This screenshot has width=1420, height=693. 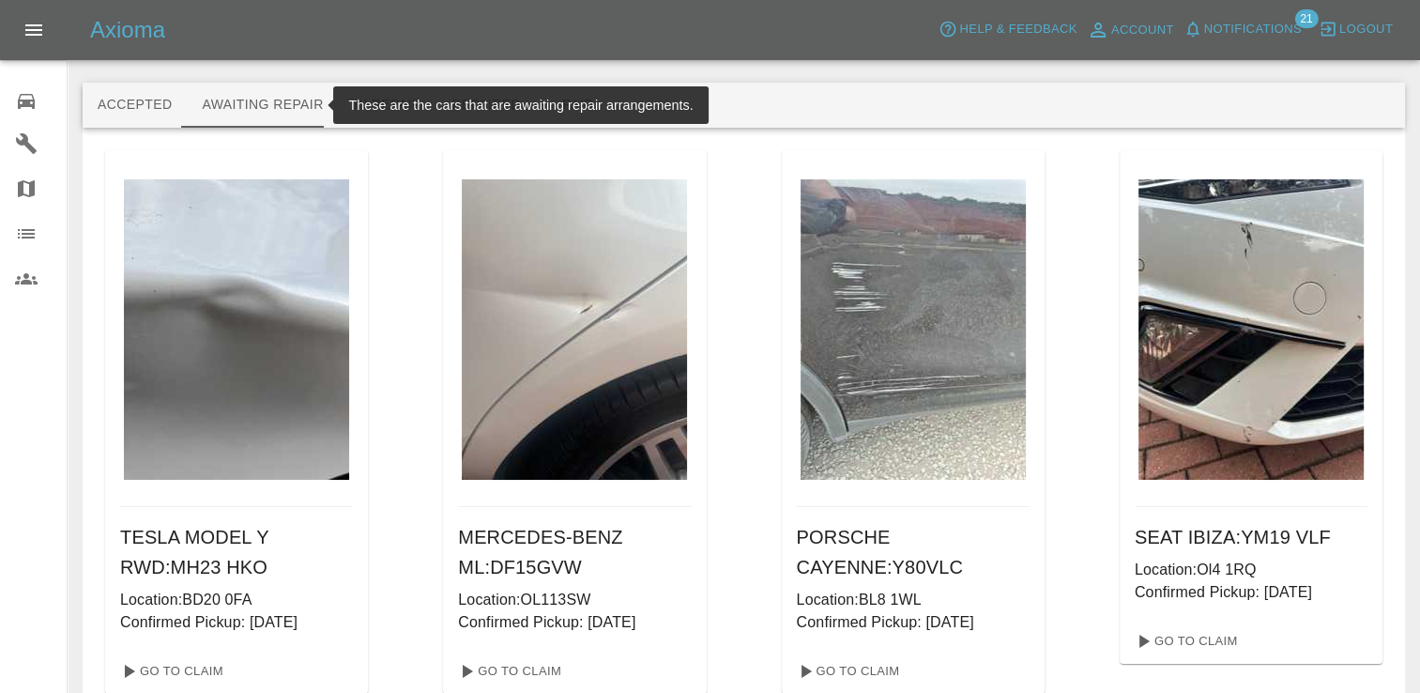 What do you see at coordinates (913, 600) in the screenshot?
I see `p: Location: BL8 1WL` at bounding box center [913, 600].